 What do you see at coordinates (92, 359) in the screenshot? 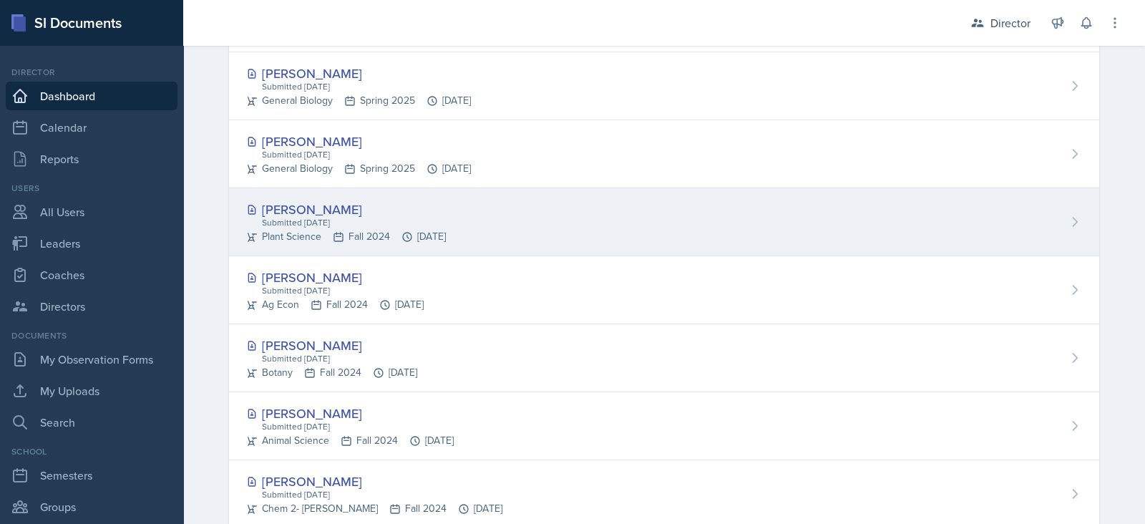
I see `a: My Observation Forms` at bounding box center [92, 359].